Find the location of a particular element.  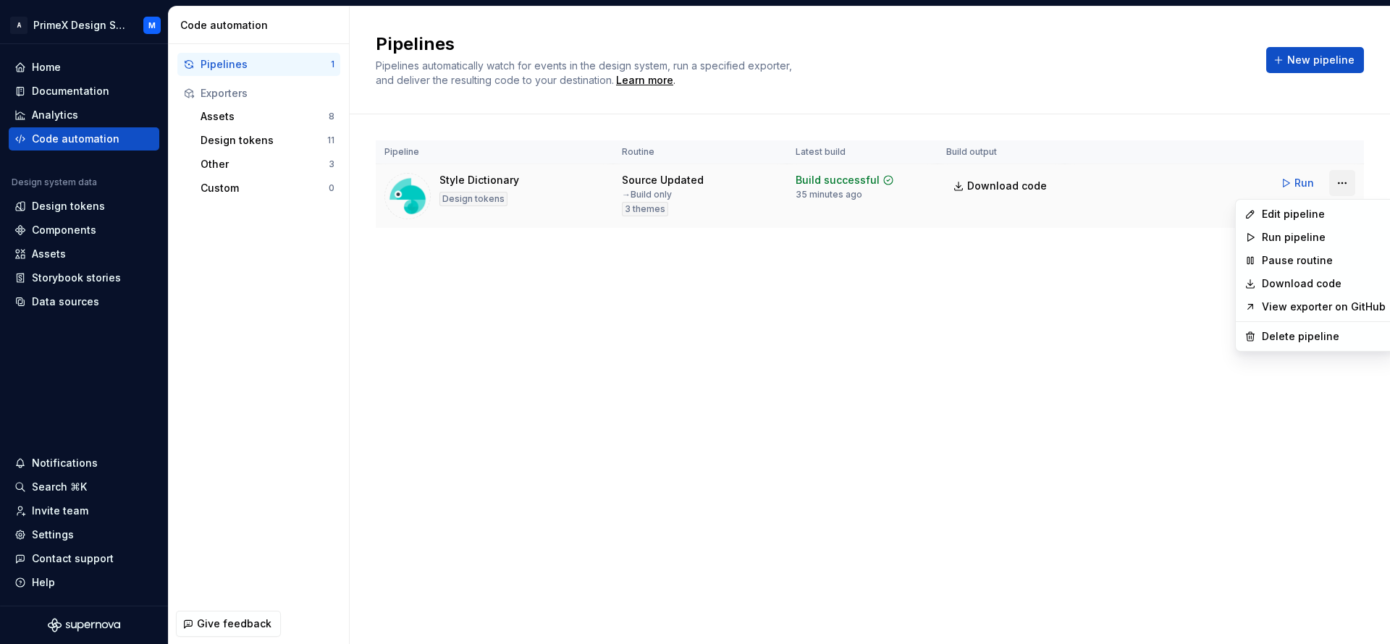

div: Edit pipeline is located at coordinates (1323, 214).